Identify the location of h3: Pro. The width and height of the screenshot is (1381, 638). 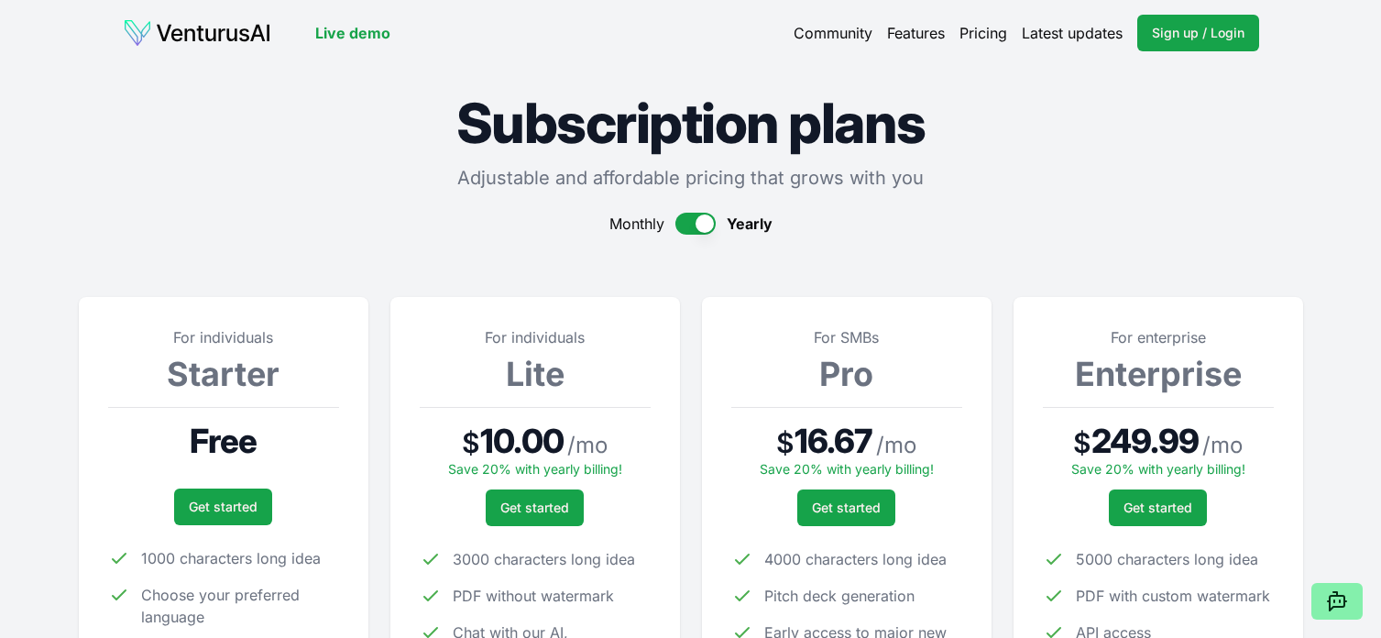
(847, 374).